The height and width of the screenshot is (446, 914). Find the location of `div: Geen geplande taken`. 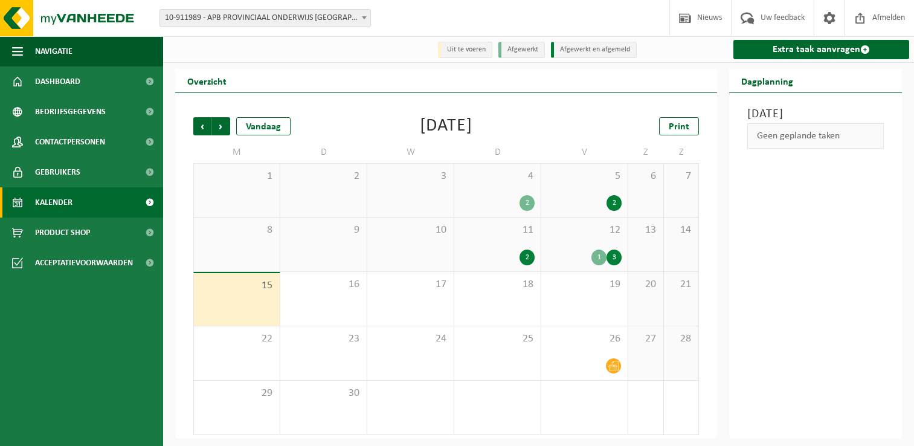

div: Geen geplande taken is located at coordinates (815, 136).